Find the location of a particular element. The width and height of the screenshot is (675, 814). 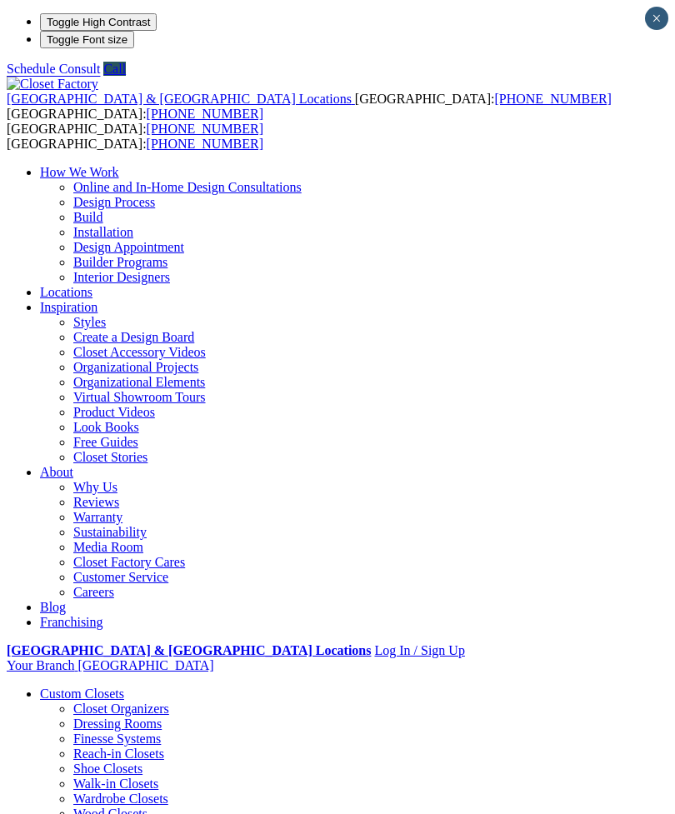

a: Locations is located at coordinates (66, 292).